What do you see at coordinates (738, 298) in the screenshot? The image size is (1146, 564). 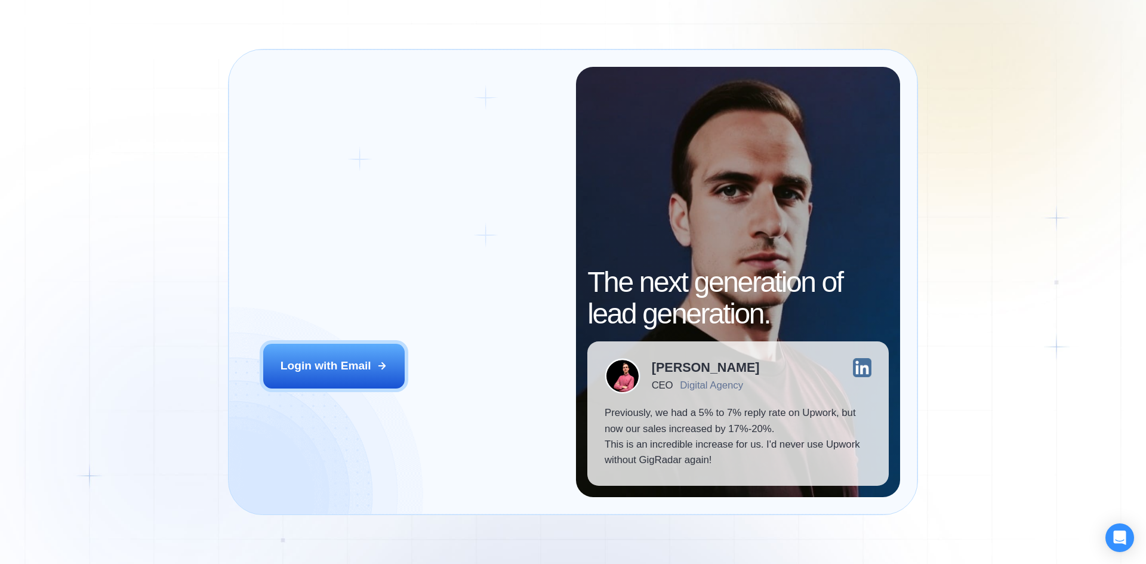 I see `h2: The next generation of lead generation.` at bounding box center [738, 298].